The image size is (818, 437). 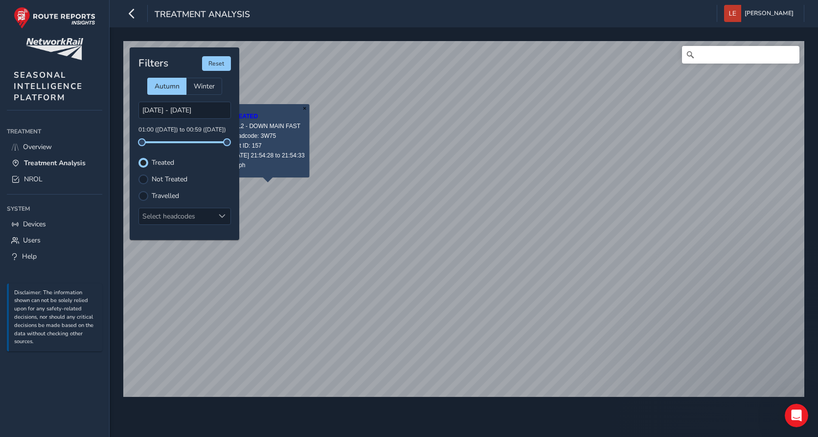 I want to click on input: Search, so click(x=740, y=55).